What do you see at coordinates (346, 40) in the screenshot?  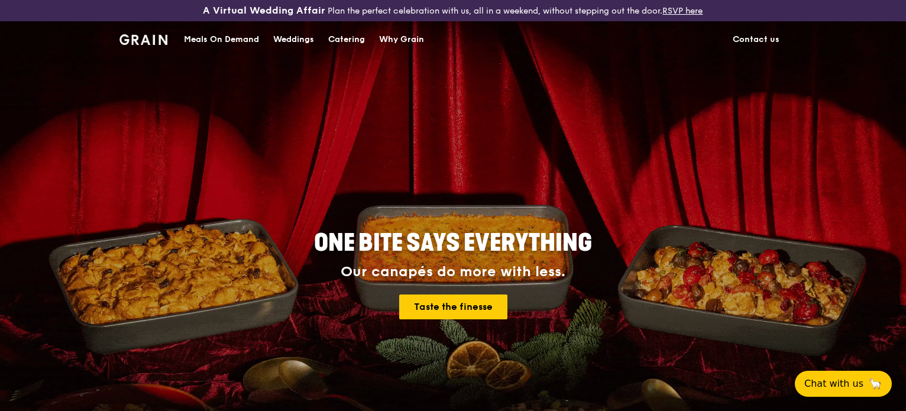 I see `div: Catering` at bounding box center [346, 40].